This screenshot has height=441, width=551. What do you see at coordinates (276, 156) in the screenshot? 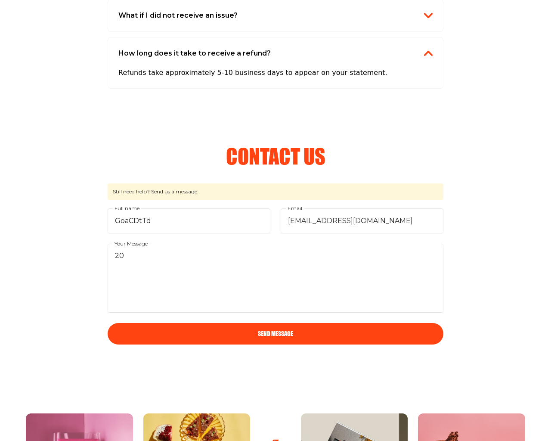
I see `h2: Contact Us` at bounding box center [276, 156].